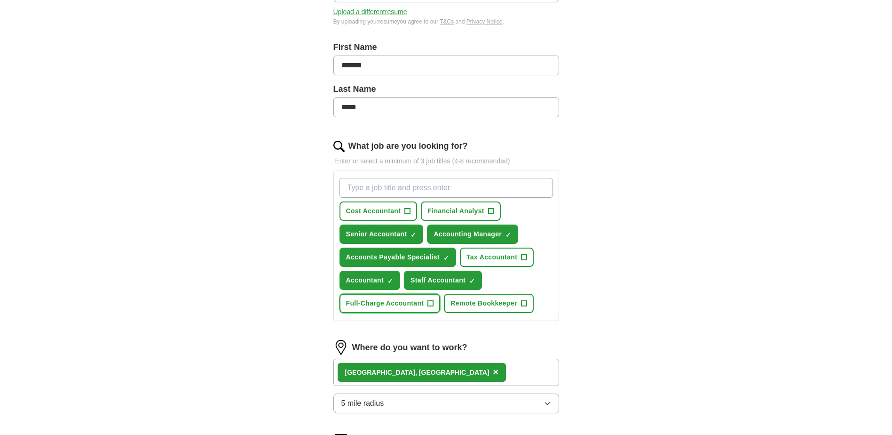  Describe the element at coordinates (410, 347) in the screenshot. I see `label: Where do you want to work?` at that location.